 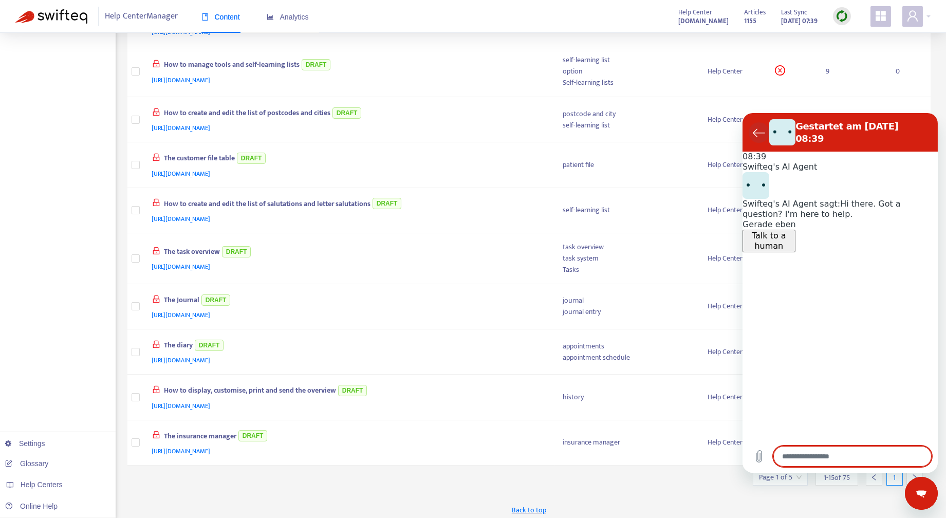 I want to click on div: Tasks, so click(x=627, y=270).